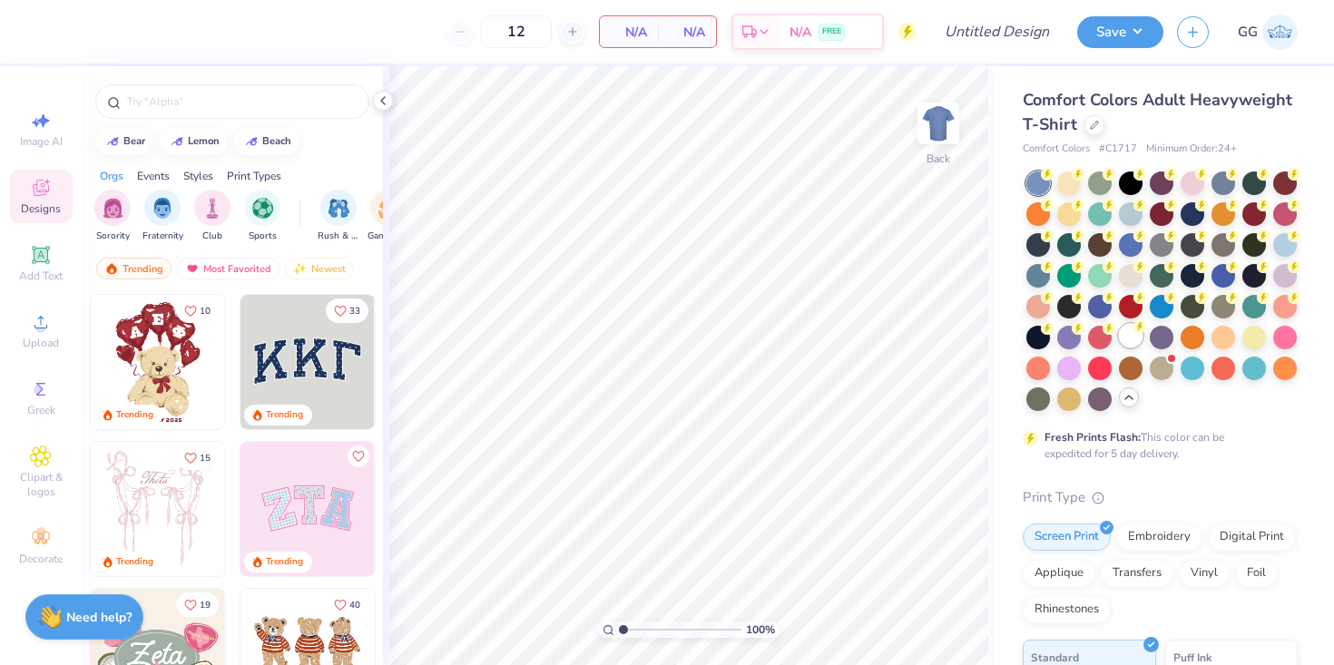  Describe the element at coordinates (205, 605) in the screenshot. I see `span: 19` at that location.